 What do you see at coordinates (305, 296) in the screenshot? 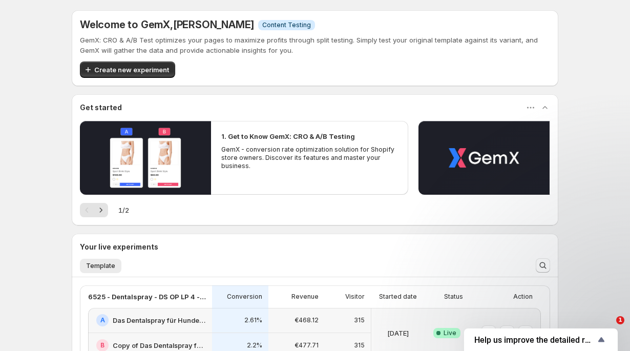
I see `p: Revenue` at bounding box center [305, 296].